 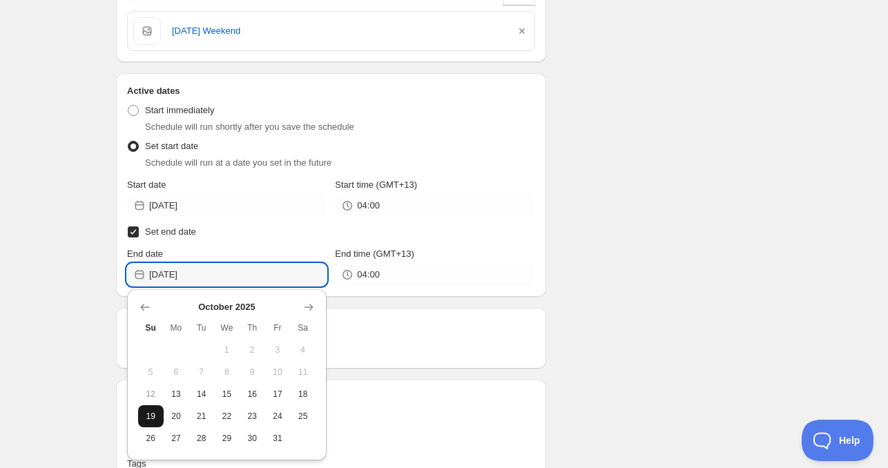 I want to click on span: 10, so click(x=278, y=372).